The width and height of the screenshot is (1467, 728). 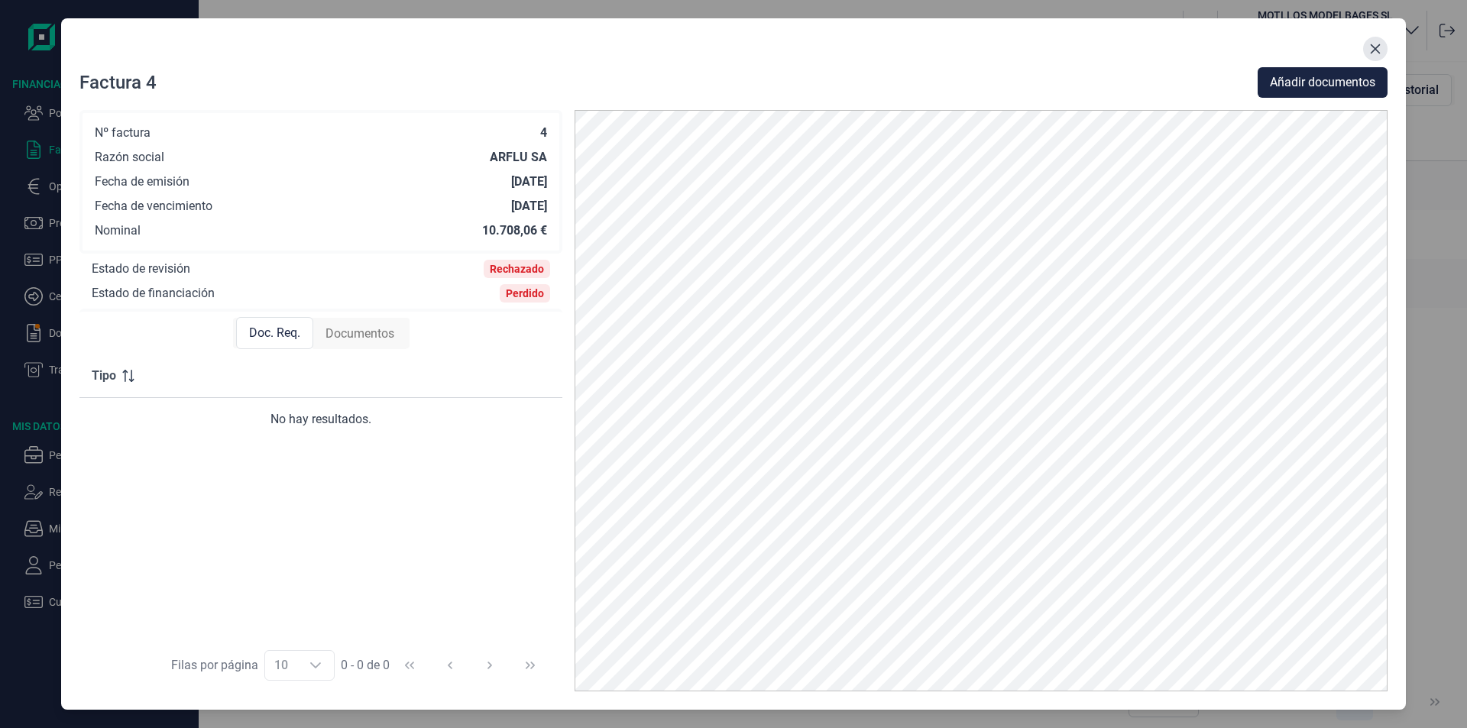 I want to click on div: Fecha de vencimiento, so click(x=154, y=206).